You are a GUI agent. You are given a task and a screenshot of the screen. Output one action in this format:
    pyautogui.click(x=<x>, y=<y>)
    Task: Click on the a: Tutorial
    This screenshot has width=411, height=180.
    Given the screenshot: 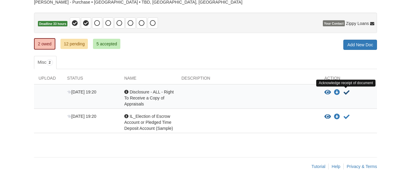 What is the action you would take?
    pyautogui.click(x=318, y=167)
    